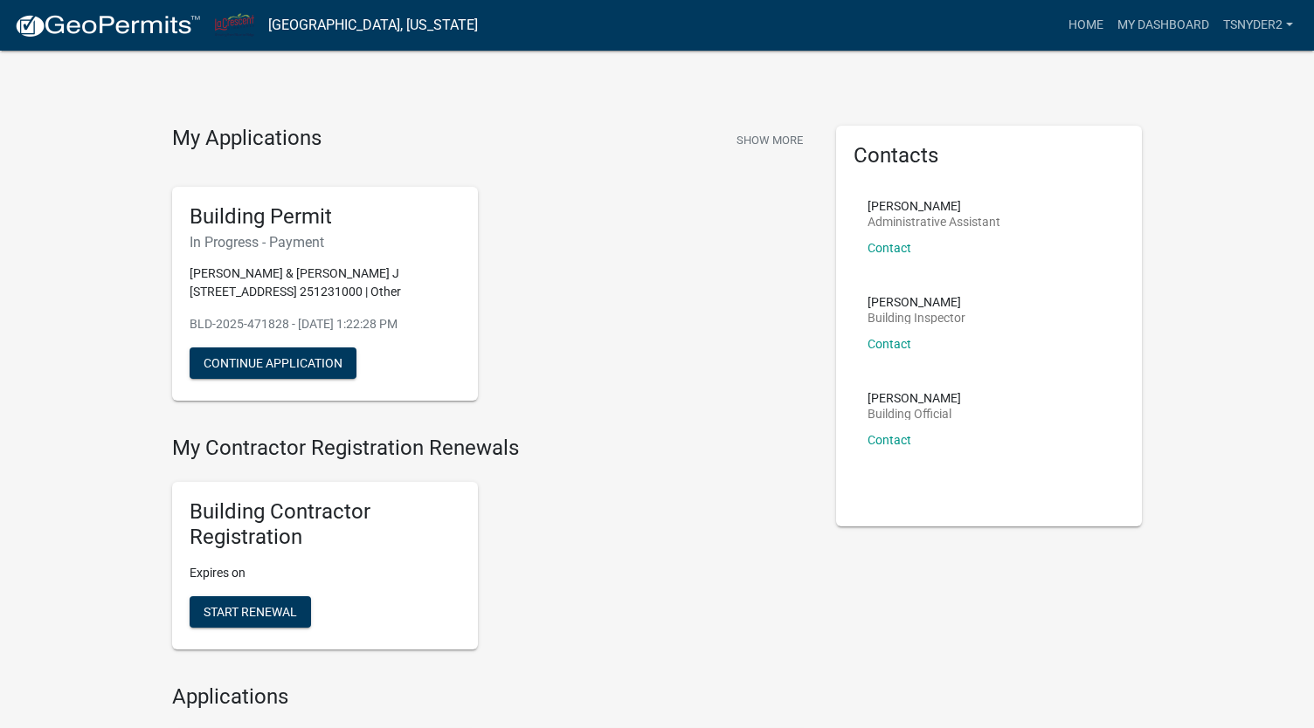  What do you see at coordinates (1258, 25) in the screenshot?
I see `a: Tsnyder2` at bounding box center [1258, 25].